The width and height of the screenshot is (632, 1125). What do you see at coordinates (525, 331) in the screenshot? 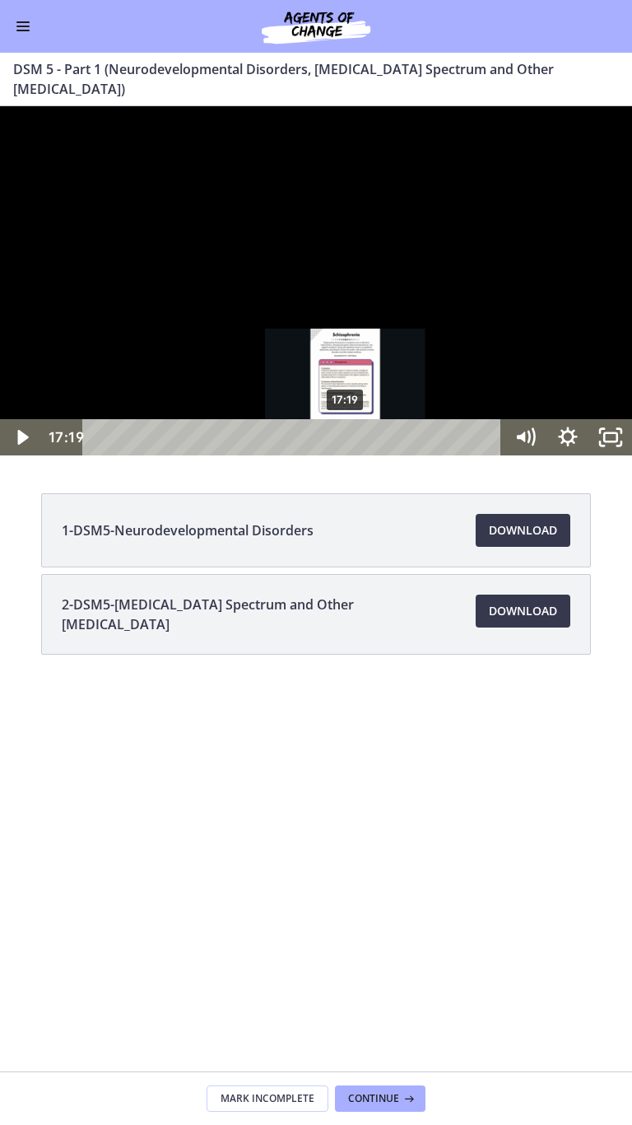
I see `button: Mute` at bounding box center [525, 331].